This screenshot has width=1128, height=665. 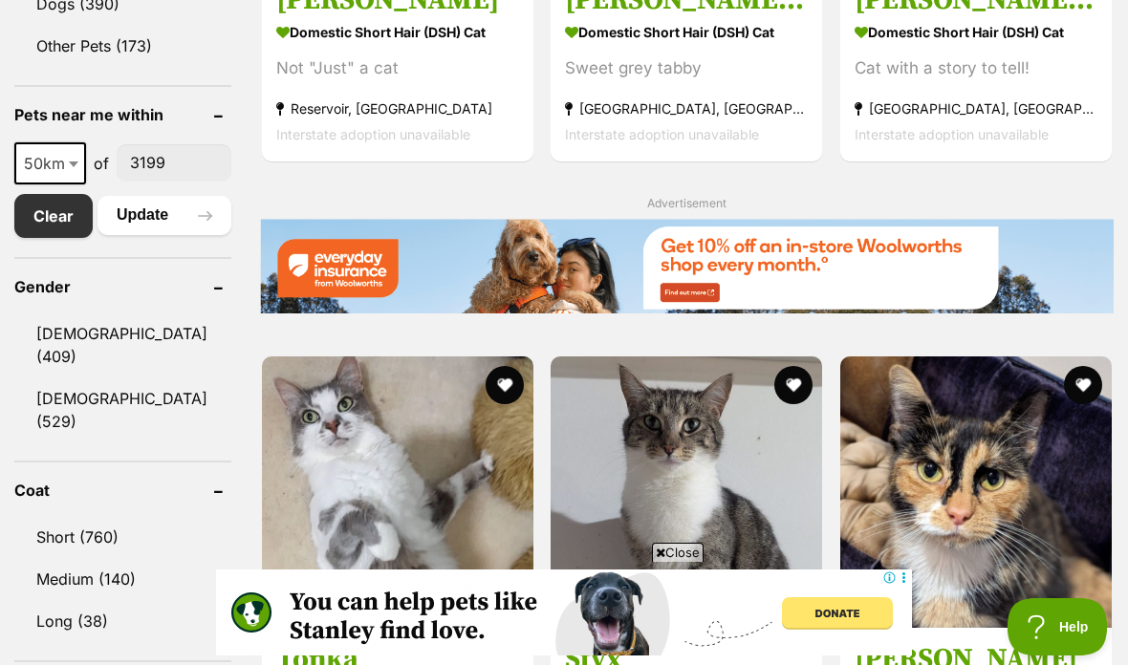 What do you see at coordinates (122, 491) in the screenshot?
I see `header: Coat` at bounding box center [122, 491].